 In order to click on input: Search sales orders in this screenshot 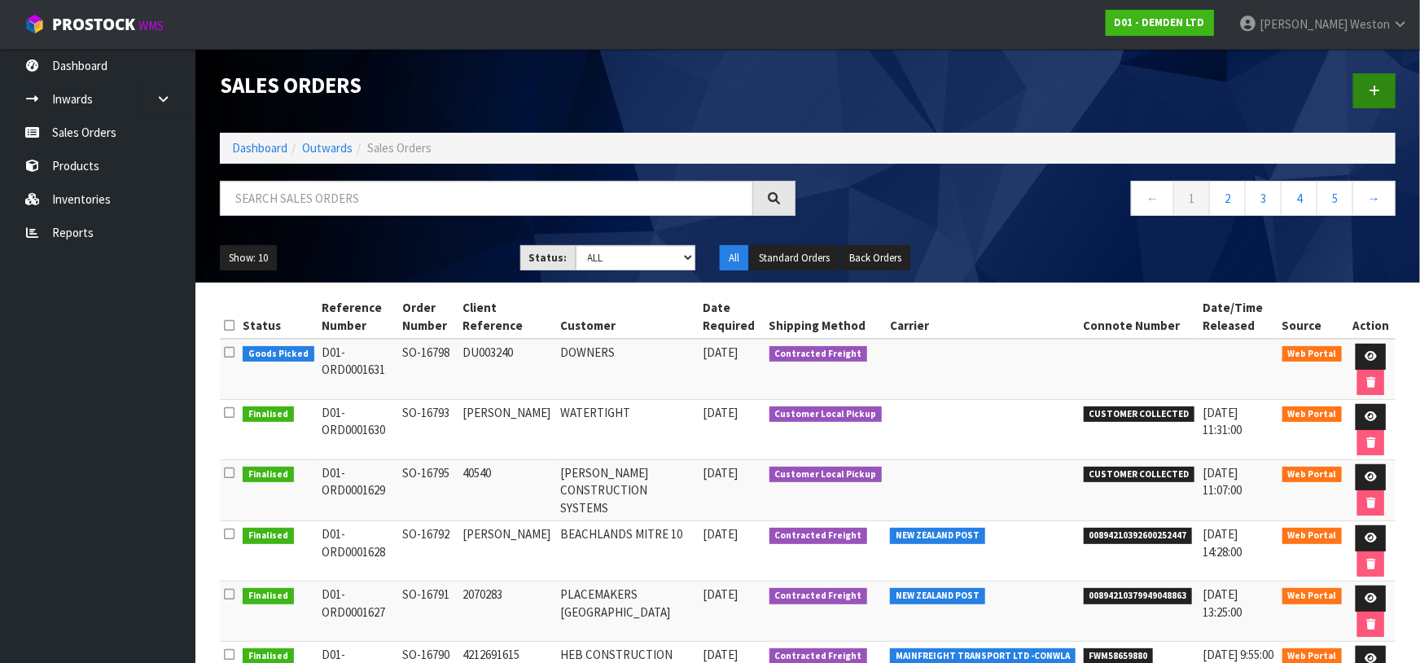, I will do `click(486, 198)`.